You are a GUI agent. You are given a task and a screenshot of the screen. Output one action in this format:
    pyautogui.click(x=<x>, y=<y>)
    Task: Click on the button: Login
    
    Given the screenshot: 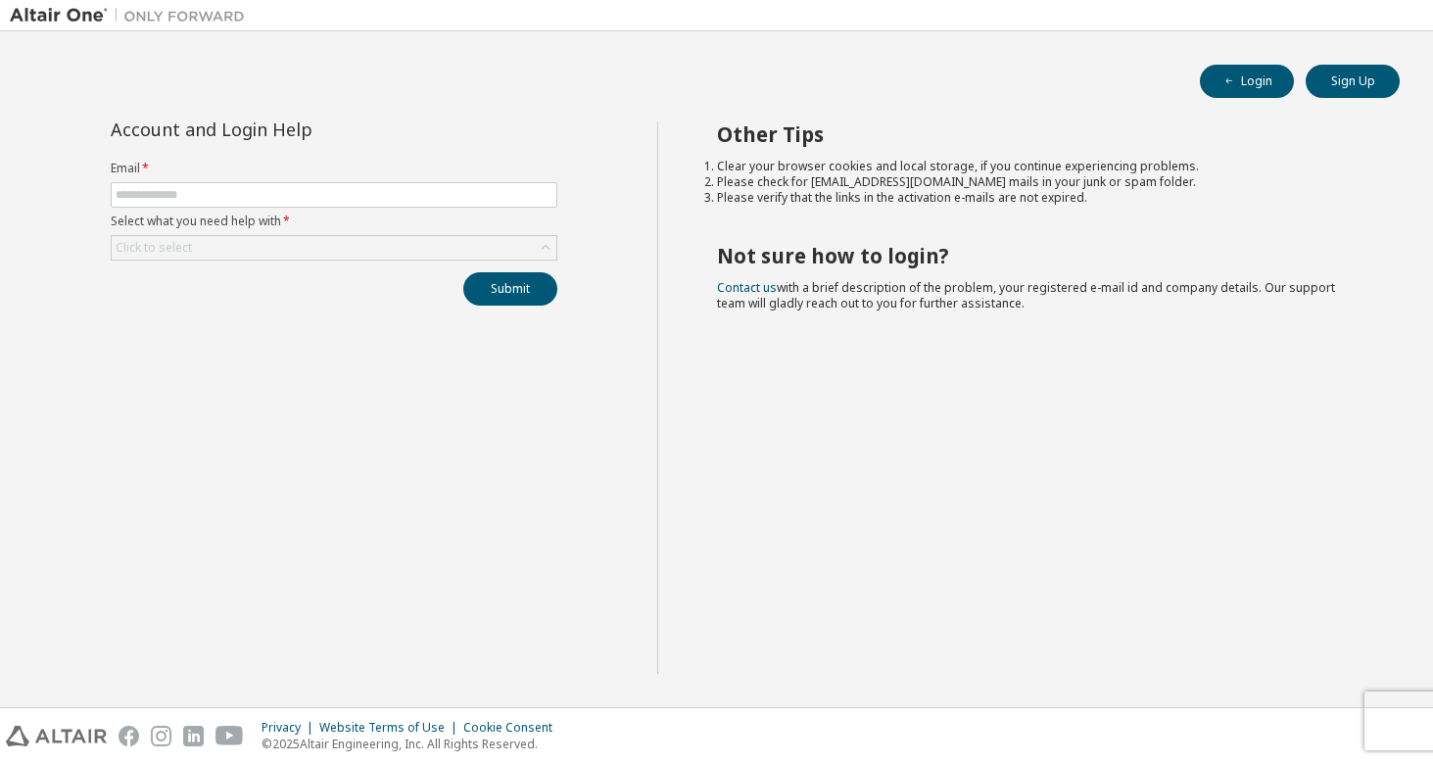 What is the action you would take?
    pyautogui.click(x=1247, y=81)
    